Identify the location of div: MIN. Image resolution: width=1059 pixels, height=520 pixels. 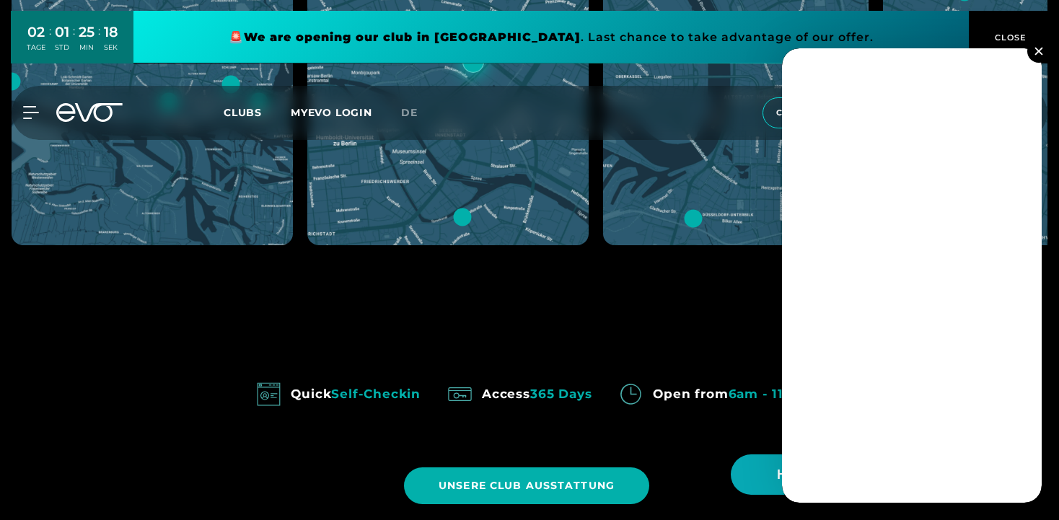
(87, 48).